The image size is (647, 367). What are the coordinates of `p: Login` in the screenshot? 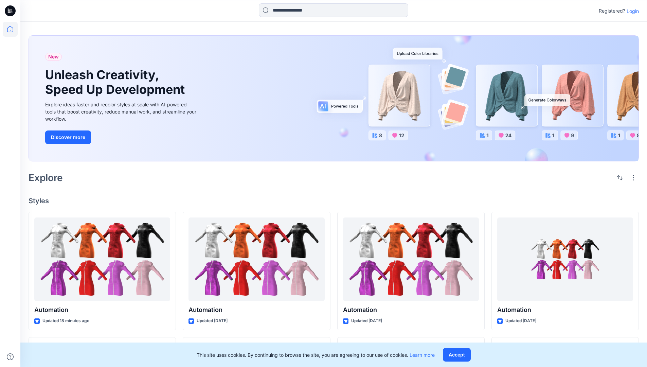 It's located at (633, 11).